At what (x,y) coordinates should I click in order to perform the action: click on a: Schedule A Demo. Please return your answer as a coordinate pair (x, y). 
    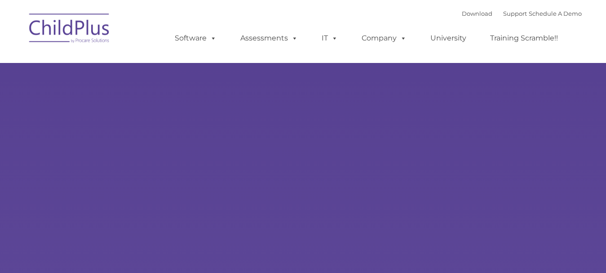
    Looking at the image, I should click on (556, 13).